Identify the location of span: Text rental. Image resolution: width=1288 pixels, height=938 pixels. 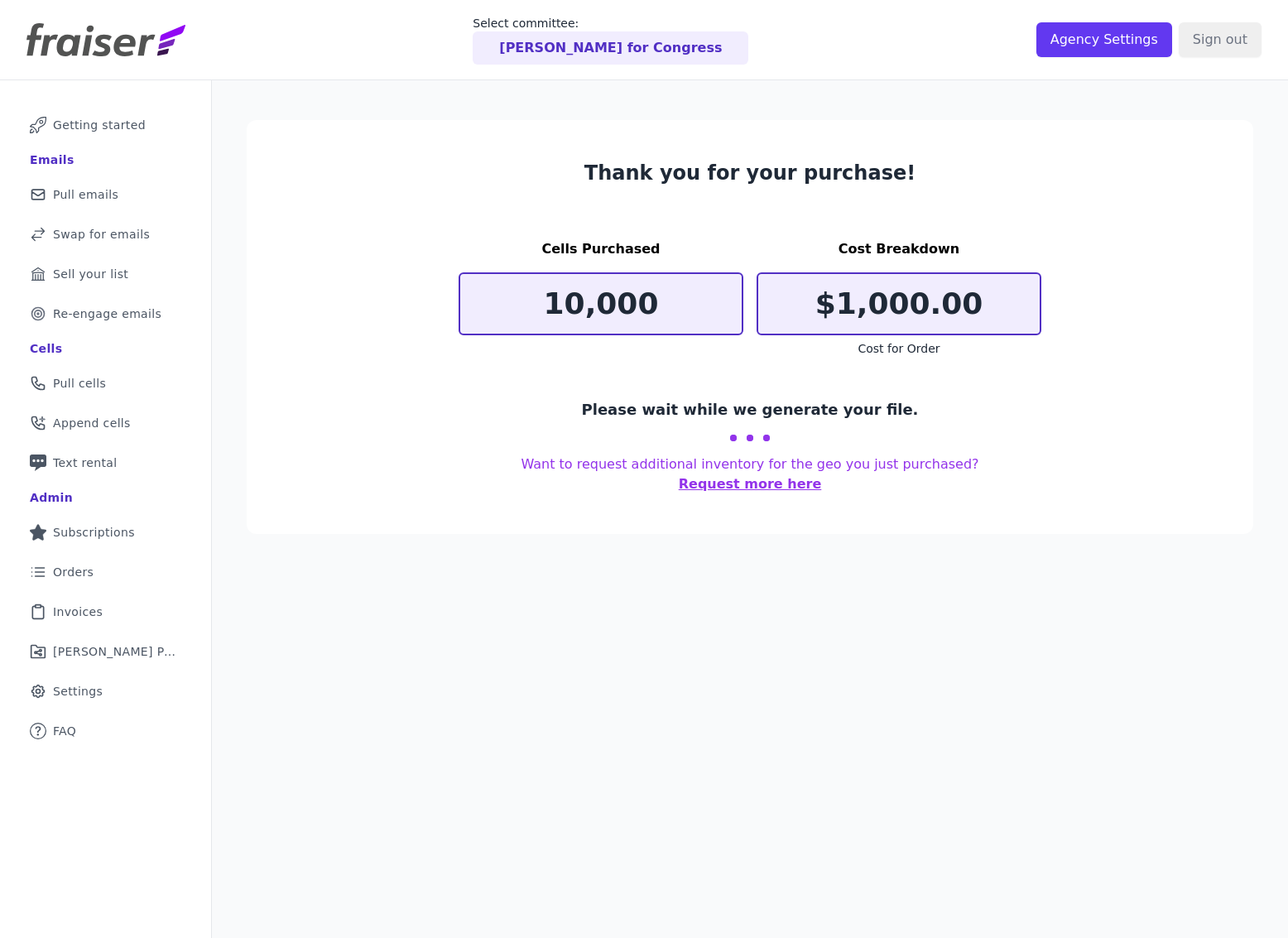
(86, 463).